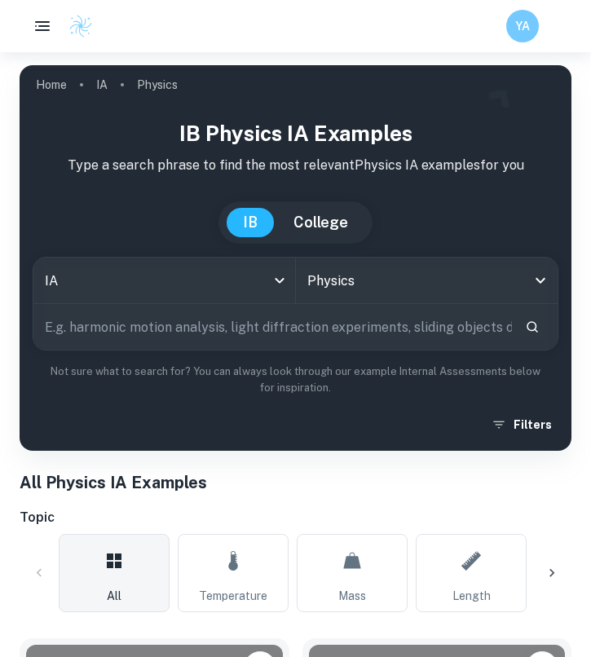  I want to click on h1: All Physics IA Examples, so click(295, 483).